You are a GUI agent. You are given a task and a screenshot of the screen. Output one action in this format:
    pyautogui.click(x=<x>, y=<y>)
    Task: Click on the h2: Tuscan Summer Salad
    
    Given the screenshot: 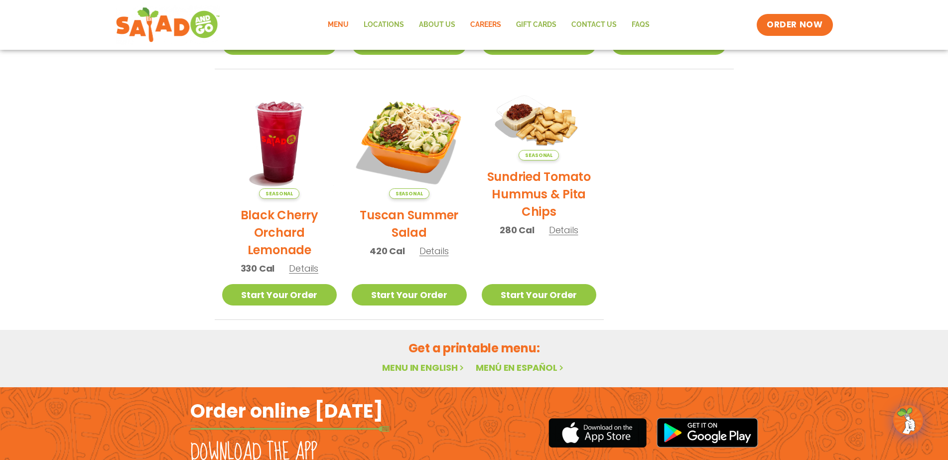 What is the action you would take?
    pyautogui.click(x=409, y=224)
    